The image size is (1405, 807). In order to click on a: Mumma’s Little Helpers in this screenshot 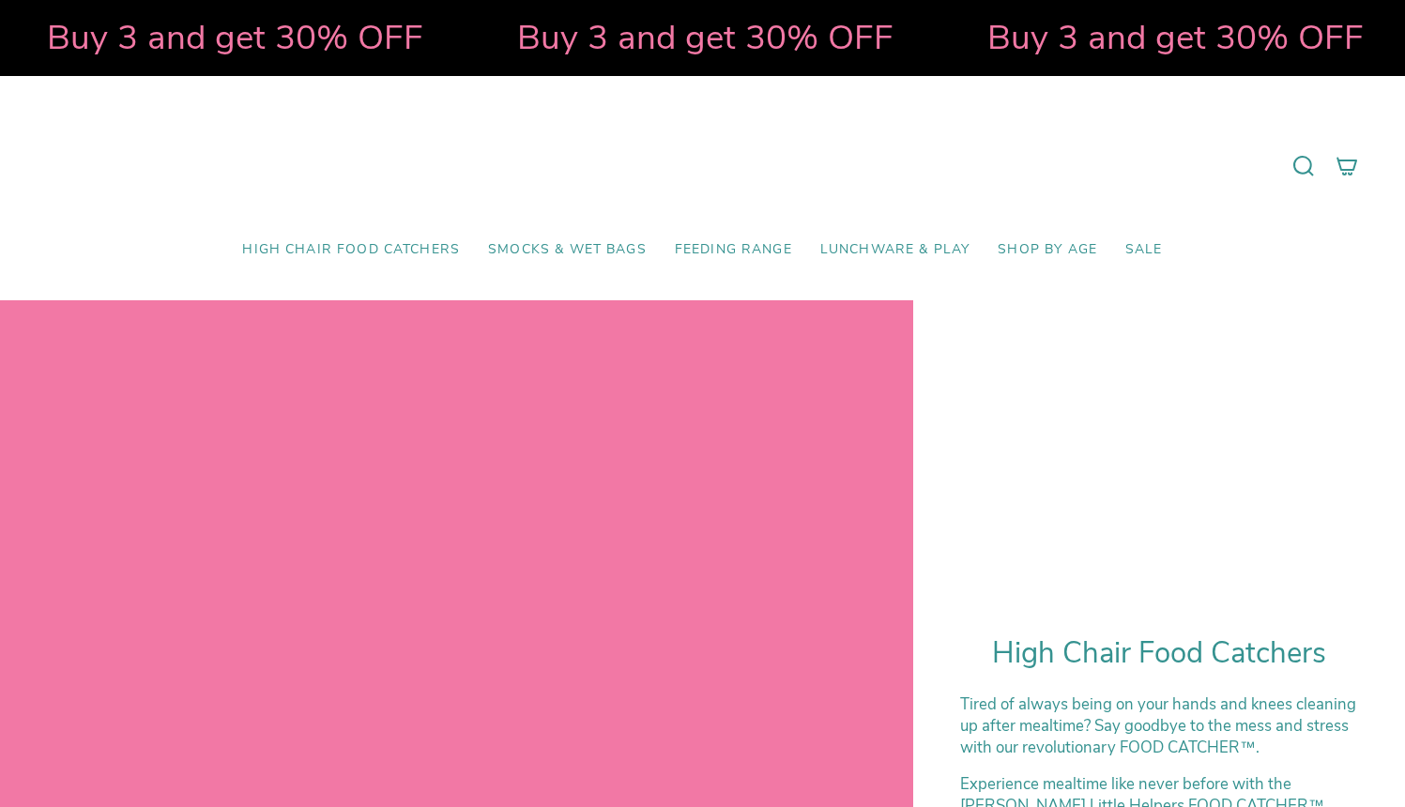, I will do `click(702, 166)`.